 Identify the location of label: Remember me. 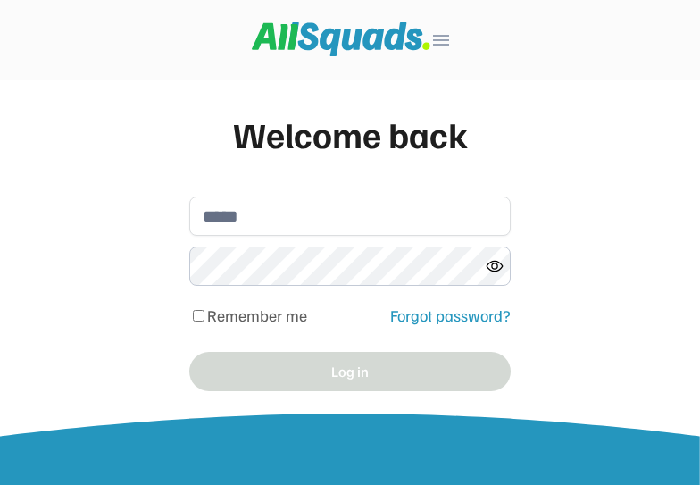
(257, 315).